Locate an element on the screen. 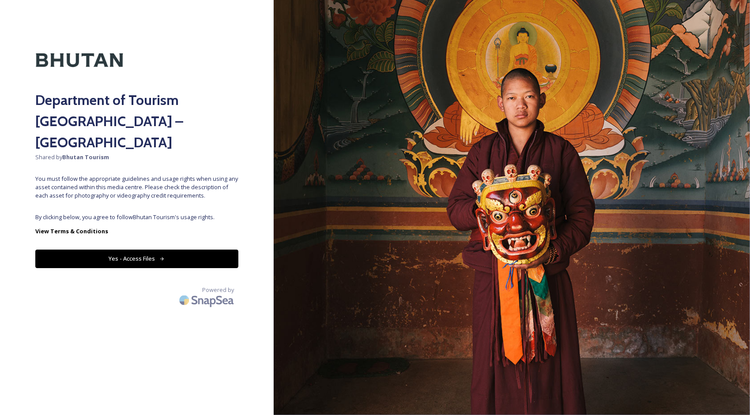 The height and width of the screenshot is (415, 750). span: You must follow the appropriate guidelines and usage rights when using any asset contained within... is located at coordinates (137, 188).